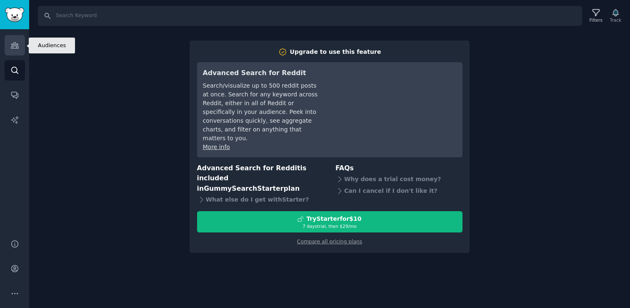  Describe the element at coordinates (261, 73) in the screenshot. I see `h3: Advanced Search for Reddit` at that location.